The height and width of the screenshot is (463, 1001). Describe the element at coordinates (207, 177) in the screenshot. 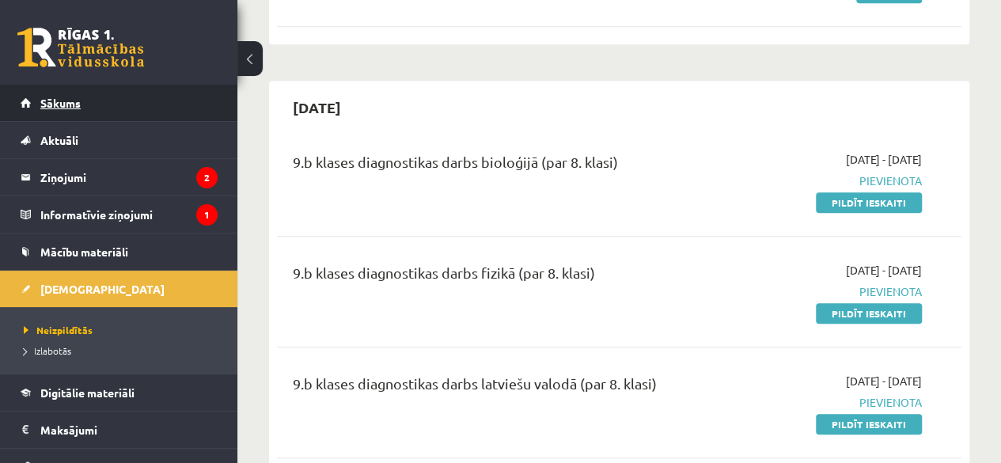

I see `i: 2` at that location.